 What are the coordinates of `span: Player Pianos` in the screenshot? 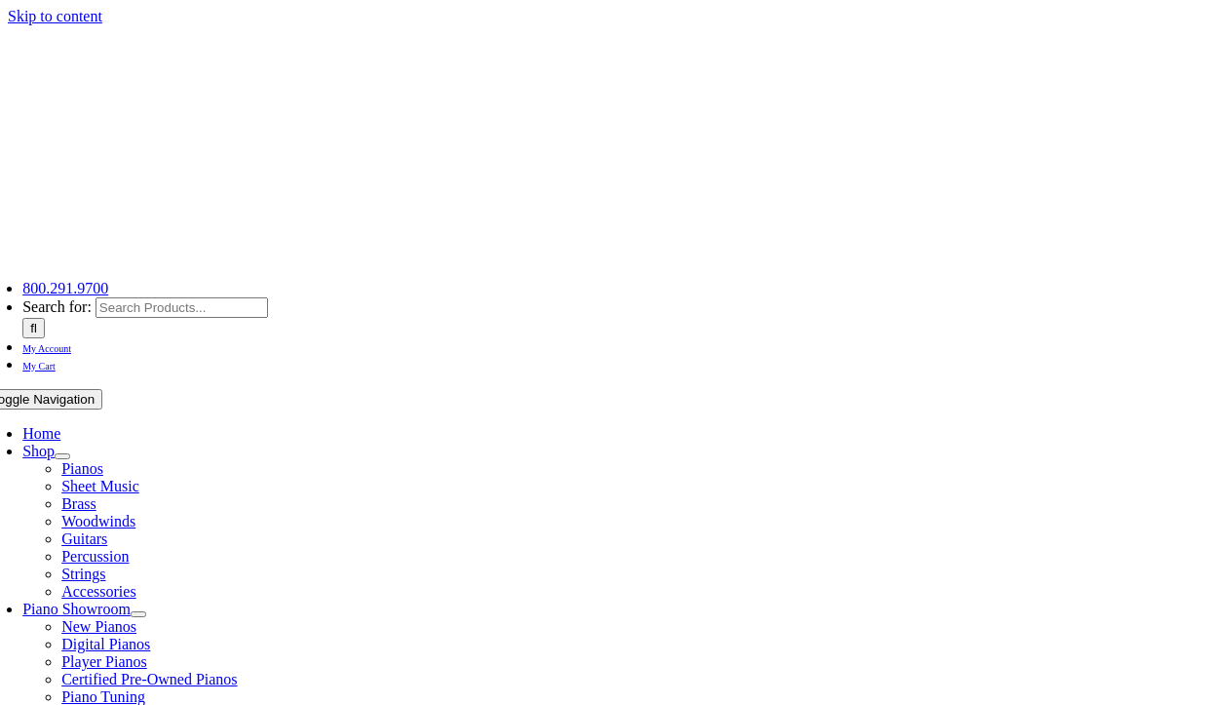 It's located at (104, 661).